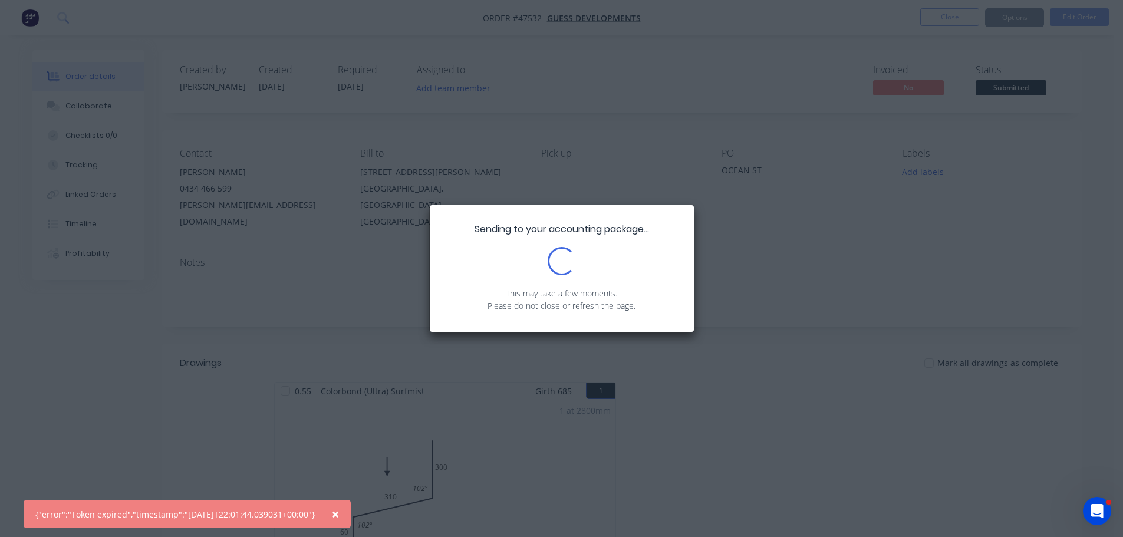  What do you see at coordinates (562, 293) in the screenshot?
I see `p: This may take a few moments.` at bounding box center [562, 293].